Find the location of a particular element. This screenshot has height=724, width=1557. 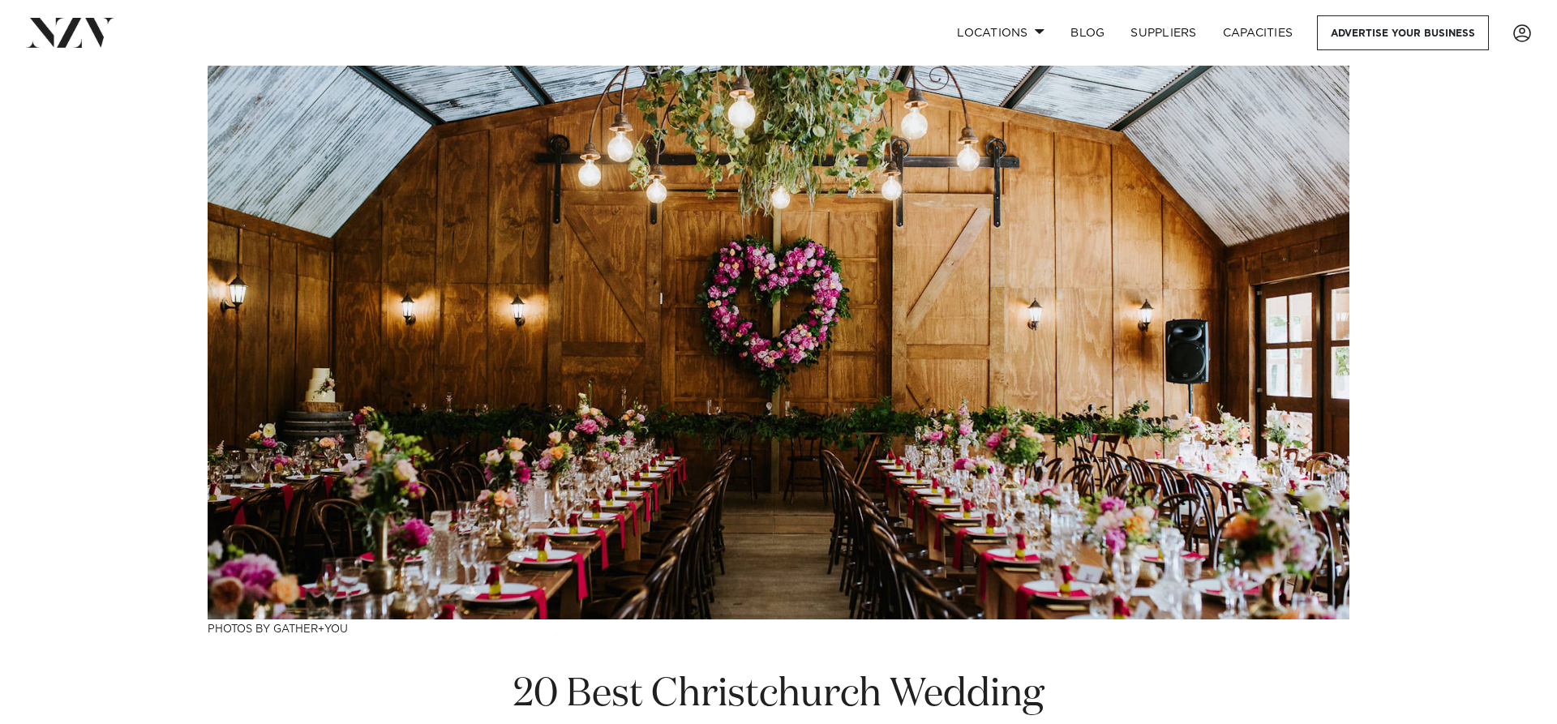

img: nzv-logo.png is located at coordinates (70, 32).